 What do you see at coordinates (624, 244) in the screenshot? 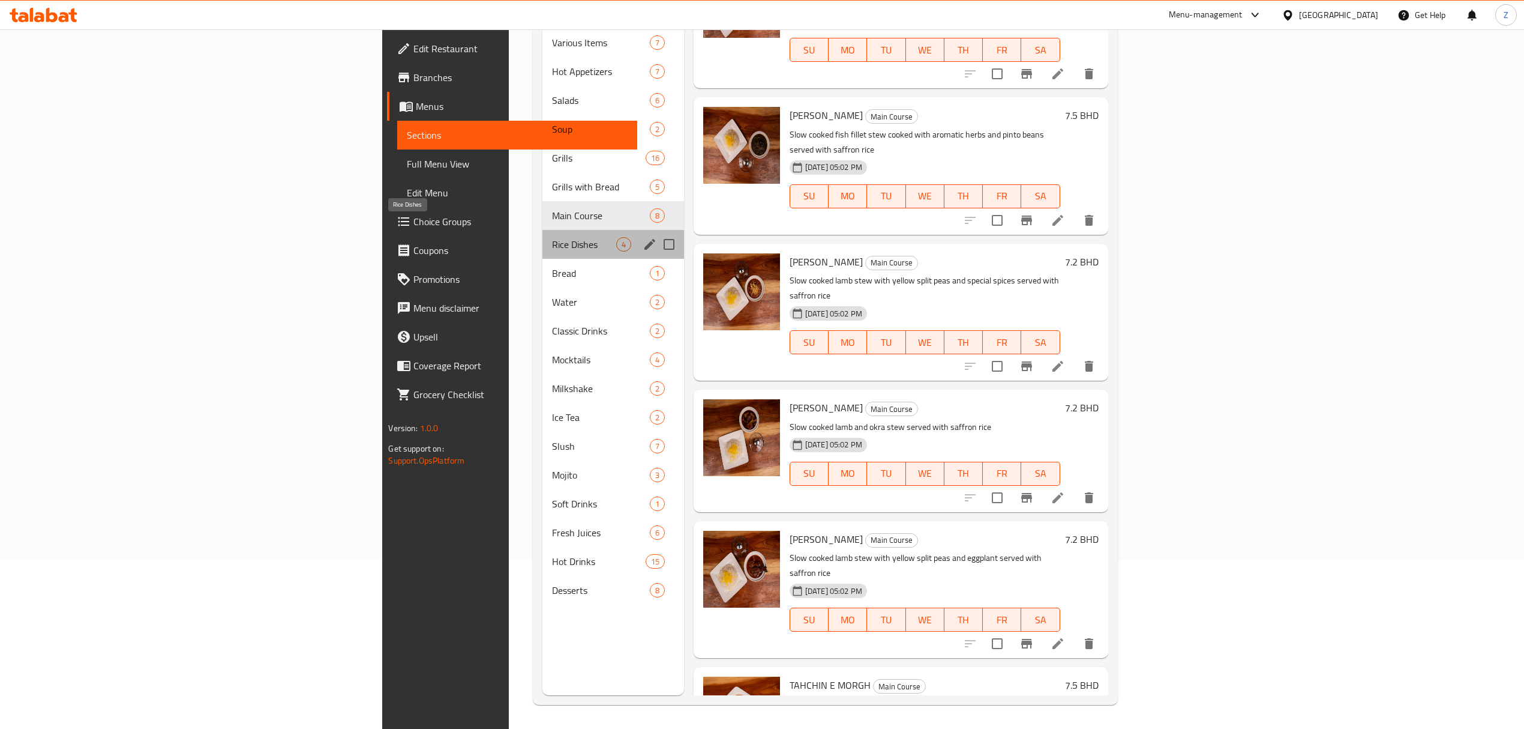
I see `span: 4` at bounding box center [624, 244].